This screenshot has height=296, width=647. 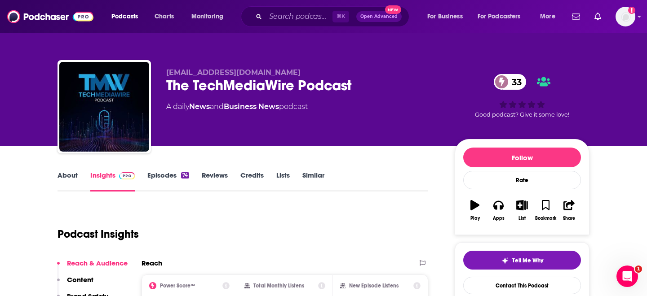 I want to click on a: Business News, so click(x=251, y=106).